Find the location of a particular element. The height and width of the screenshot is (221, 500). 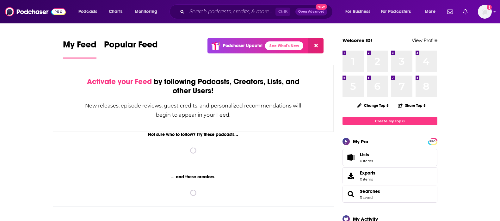

button: Show profile menu is located at coordinates (485, 12).